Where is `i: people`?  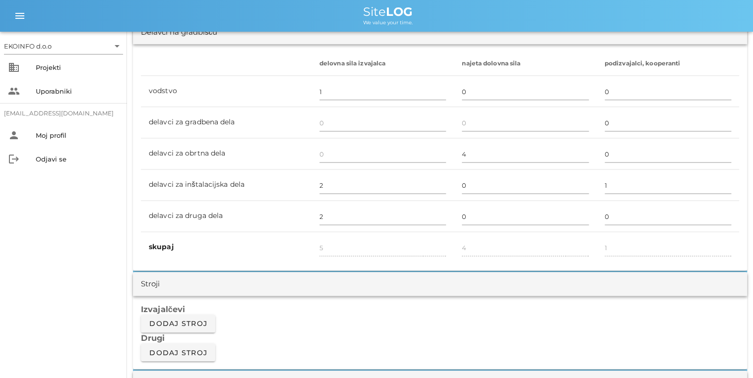
i: people is located at coordinates (14, 91).